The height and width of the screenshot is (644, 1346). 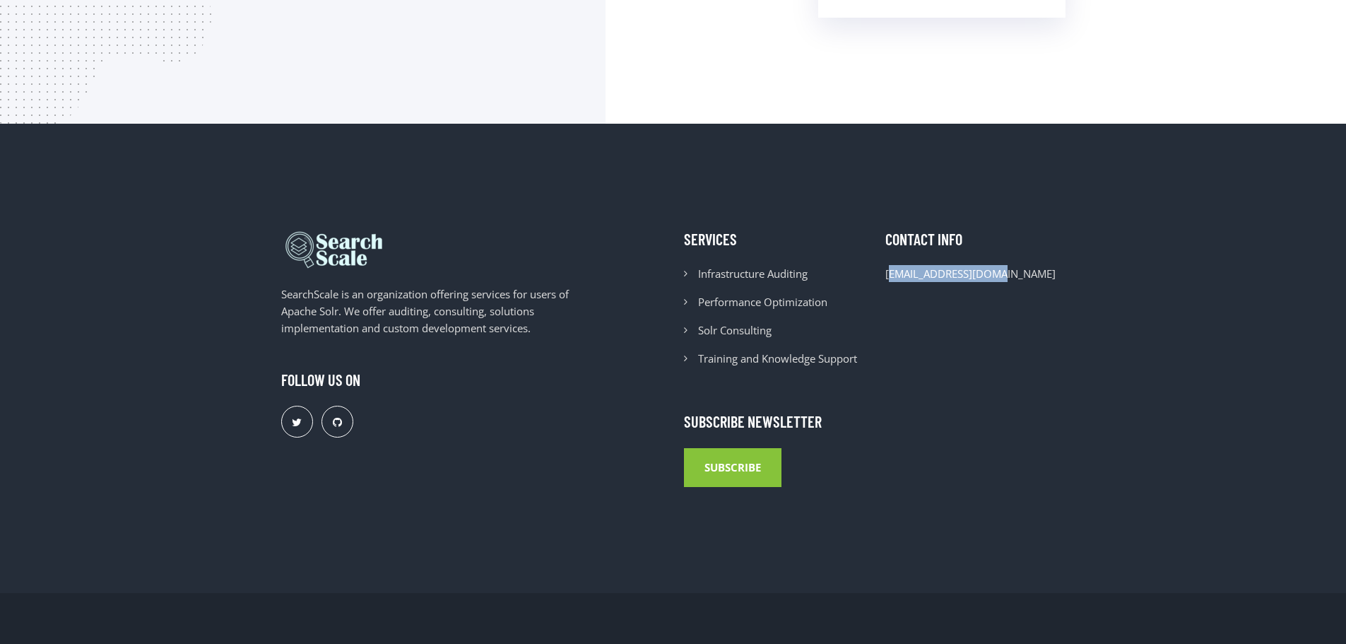 What do you see at coordinates (774, 239) in the screenshot?
I see `h4: Services` at bounding box center [774, 239].